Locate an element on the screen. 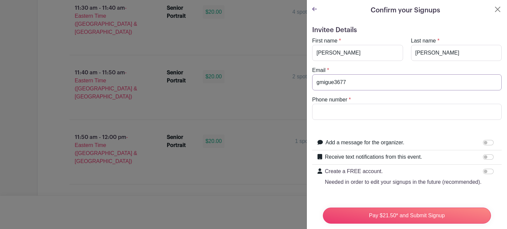 The width and height of the screenshot is (507, 229). label: Receive text notifications from this event. is located at coordinates (374, 157).